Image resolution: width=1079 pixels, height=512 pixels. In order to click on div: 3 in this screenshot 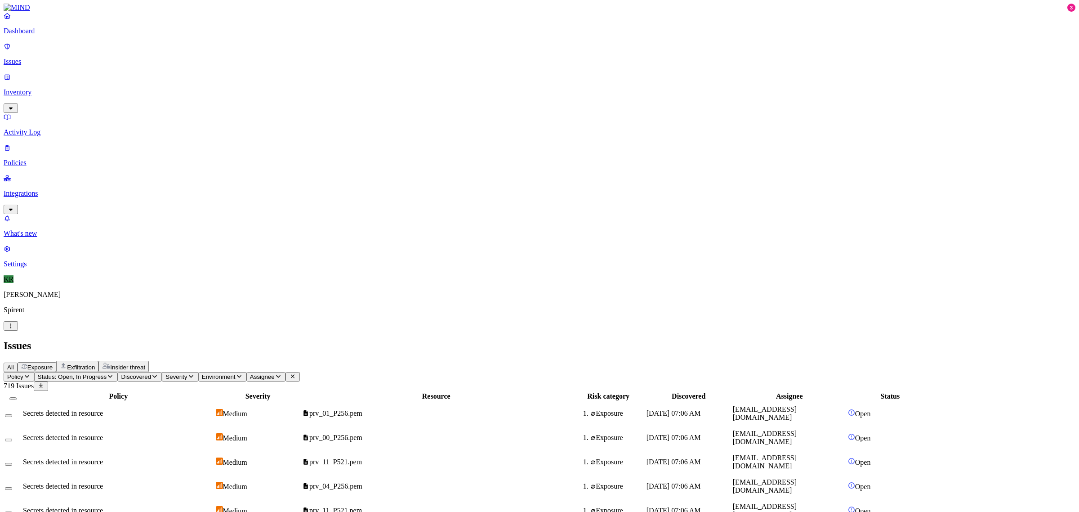, I will do `click(1071, 8)`.